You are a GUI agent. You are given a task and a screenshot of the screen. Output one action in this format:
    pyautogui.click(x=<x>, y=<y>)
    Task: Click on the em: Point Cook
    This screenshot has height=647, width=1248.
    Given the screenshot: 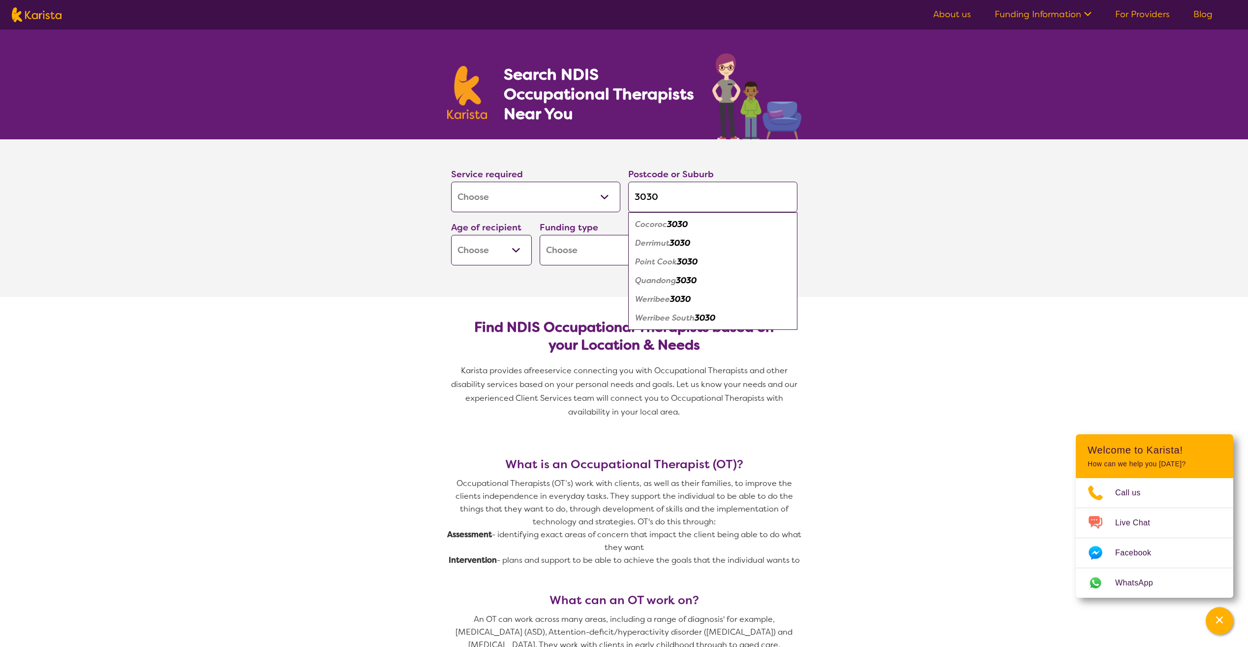 What is the action you would take?
    pyautogui.click(x=656, y=261)
    